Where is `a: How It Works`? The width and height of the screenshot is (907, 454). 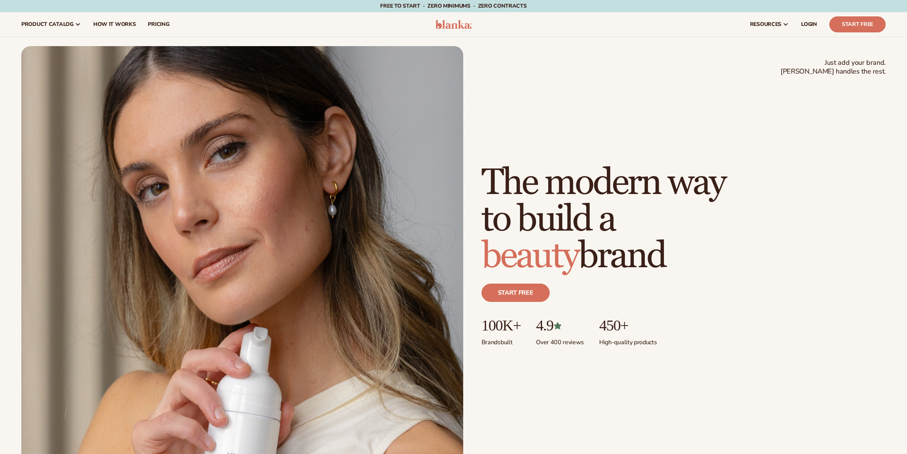
a: How It Works is located at coordinates (115, 24).